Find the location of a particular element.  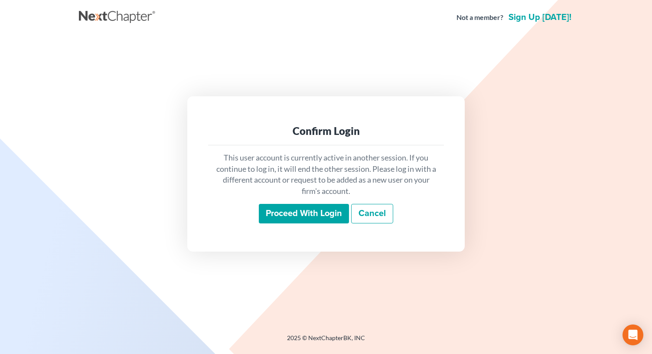

strong: Not a member? is located at coordinates (480, 17).